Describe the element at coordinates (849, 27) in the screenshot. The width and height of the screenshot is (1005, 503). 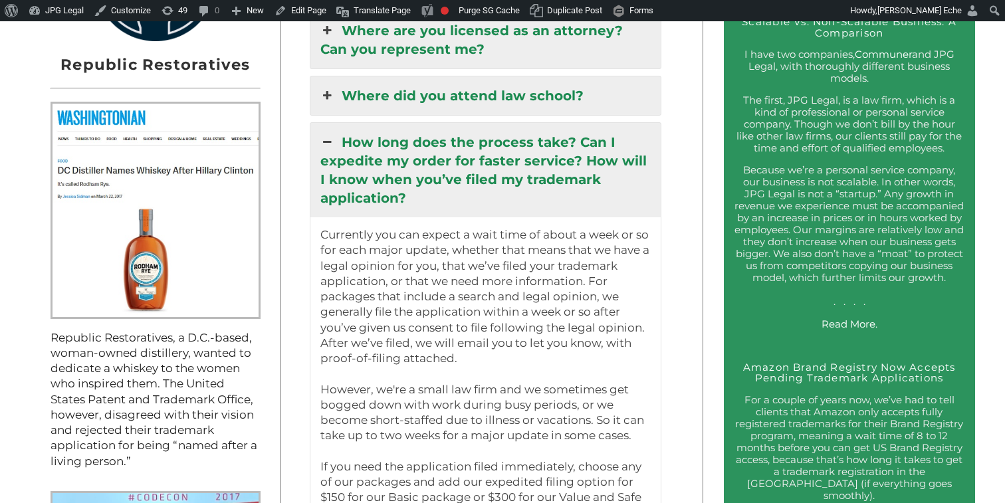
I see `a: Scalable Vs. Non-Scalable Business: A Comparison` at that location.